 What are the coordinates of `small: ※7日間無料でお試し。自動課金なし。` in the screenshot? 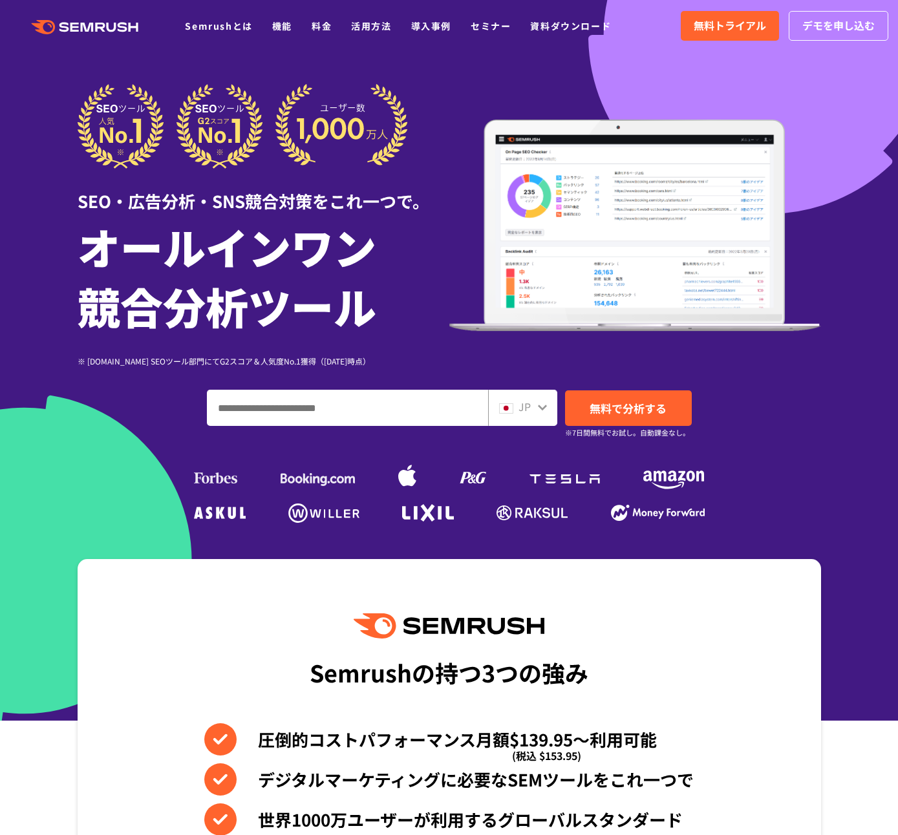 It's located at (627, 432).